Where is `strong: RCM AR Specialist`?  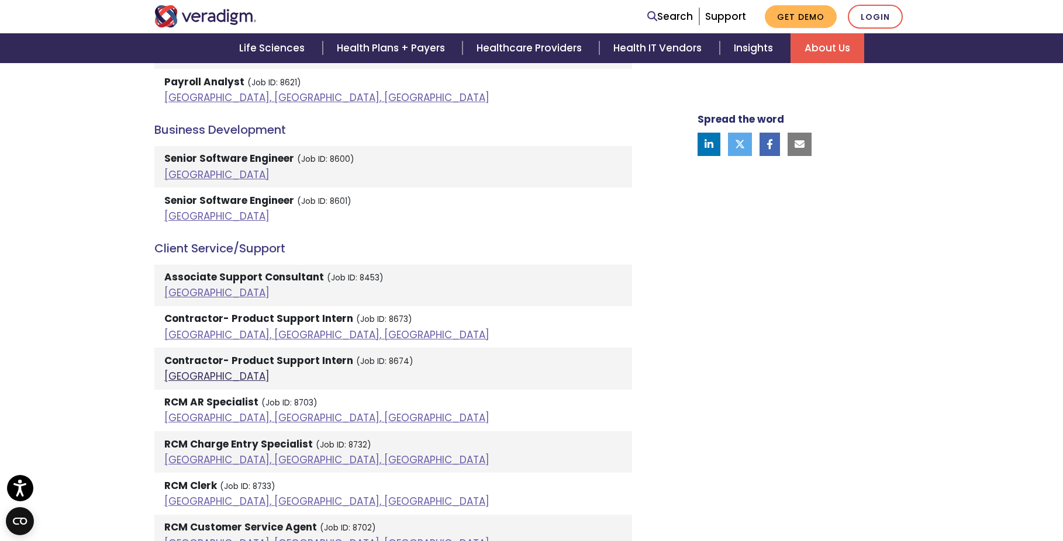 strong: RCM AR Specialist is located at coordinates (211, 402).